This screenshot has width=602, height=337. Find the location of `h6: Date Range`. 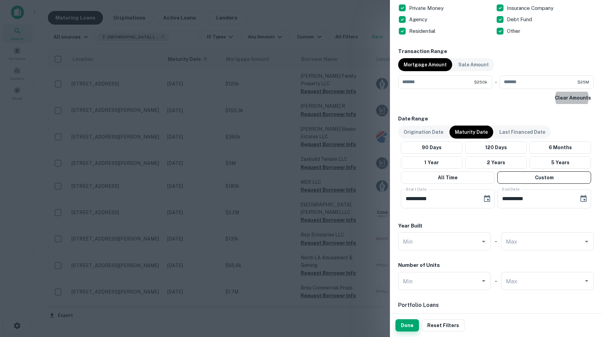

h6: Date Range is located at coordinates (496, 119).